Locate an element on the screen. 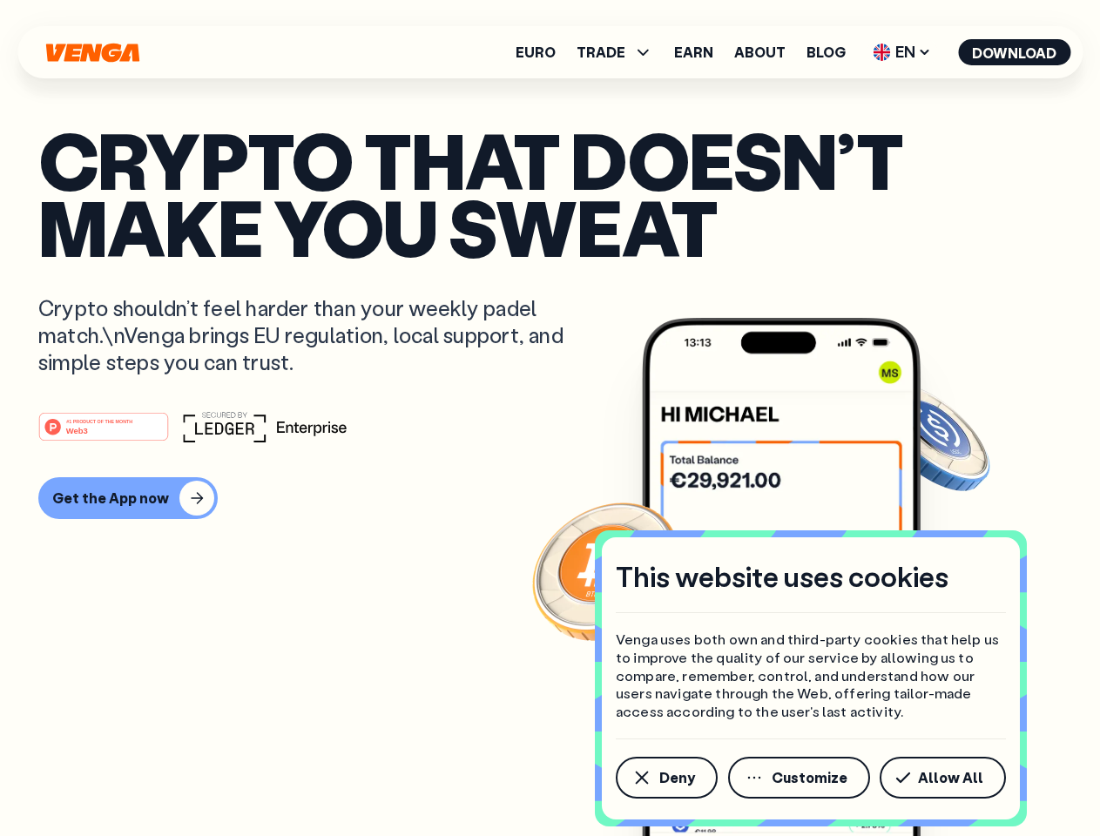  div: Get the App now is located at coordinates (111, 498).